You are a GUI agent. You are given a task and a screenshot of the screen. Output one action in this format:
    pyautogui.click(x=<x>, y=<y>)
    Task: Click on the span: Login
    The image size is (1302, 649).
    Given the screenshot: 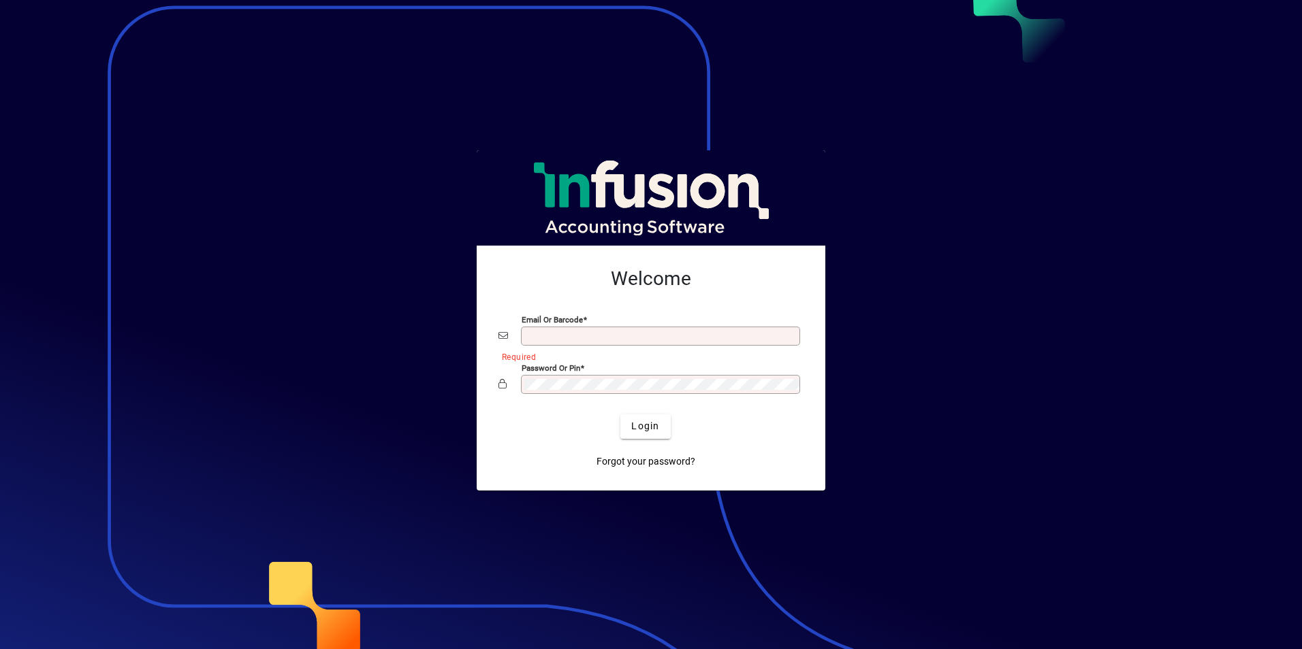 What is the action you would take?
    pyautogui.click(x=645, y=426)
    